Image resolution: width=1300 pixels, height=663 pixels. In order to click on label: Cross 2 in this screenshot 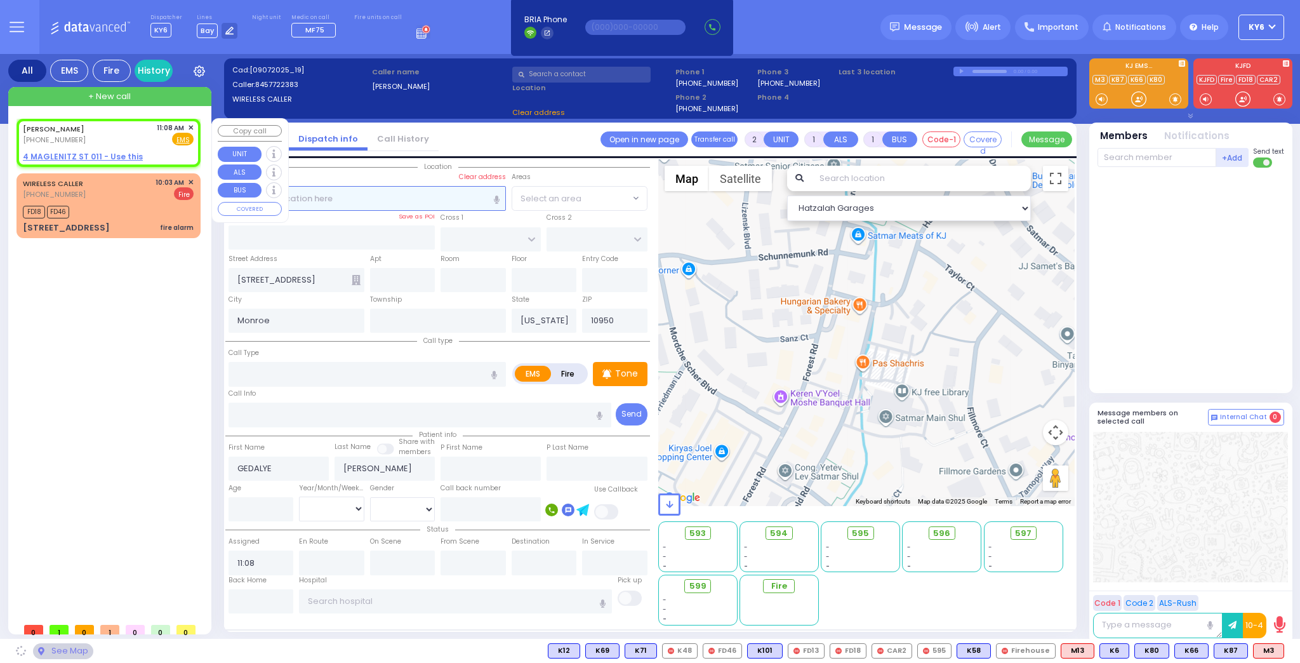, I will do `click(559, 218)`.